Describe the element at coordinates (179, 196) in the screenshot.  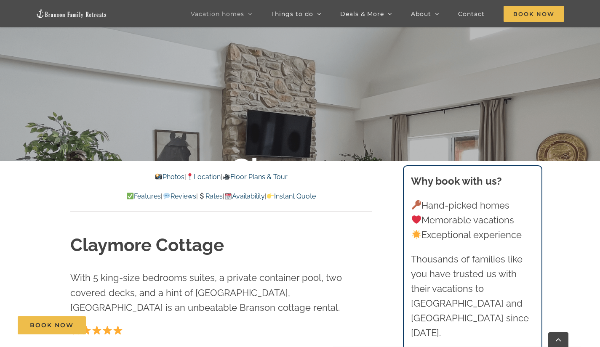
I see `a: Reviews` at that location.